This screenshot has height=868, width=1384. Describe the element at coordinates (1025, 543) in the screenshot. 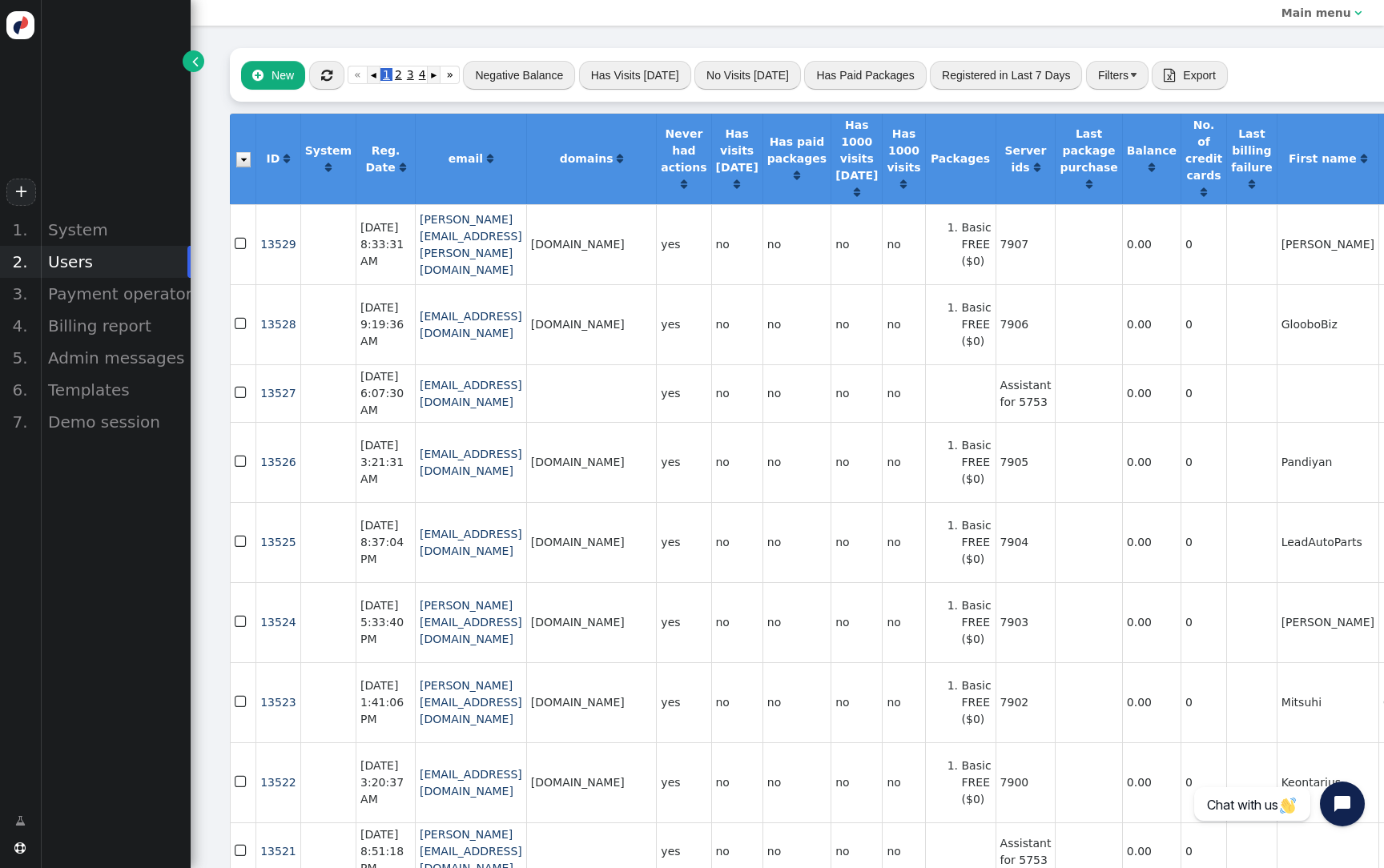

I see `td: 7904` at that location.